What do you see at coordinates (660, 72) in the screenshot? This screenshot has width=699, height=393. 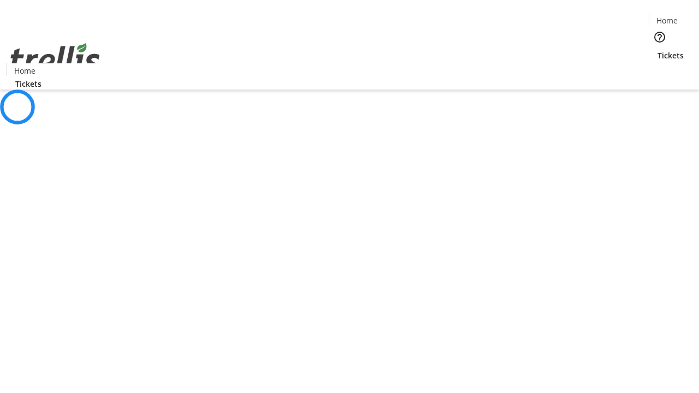 I see `button: Cart` at bounding box center [660, 72].